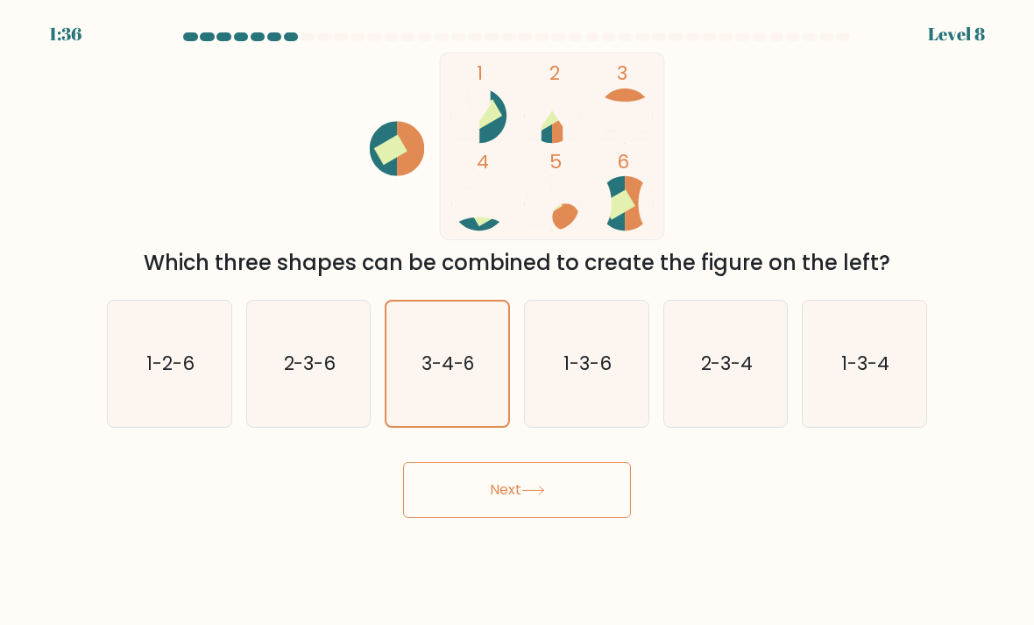  Describe the element at coordinates (623, 161) in the screenshot. I see `tspan: 6` at that location.